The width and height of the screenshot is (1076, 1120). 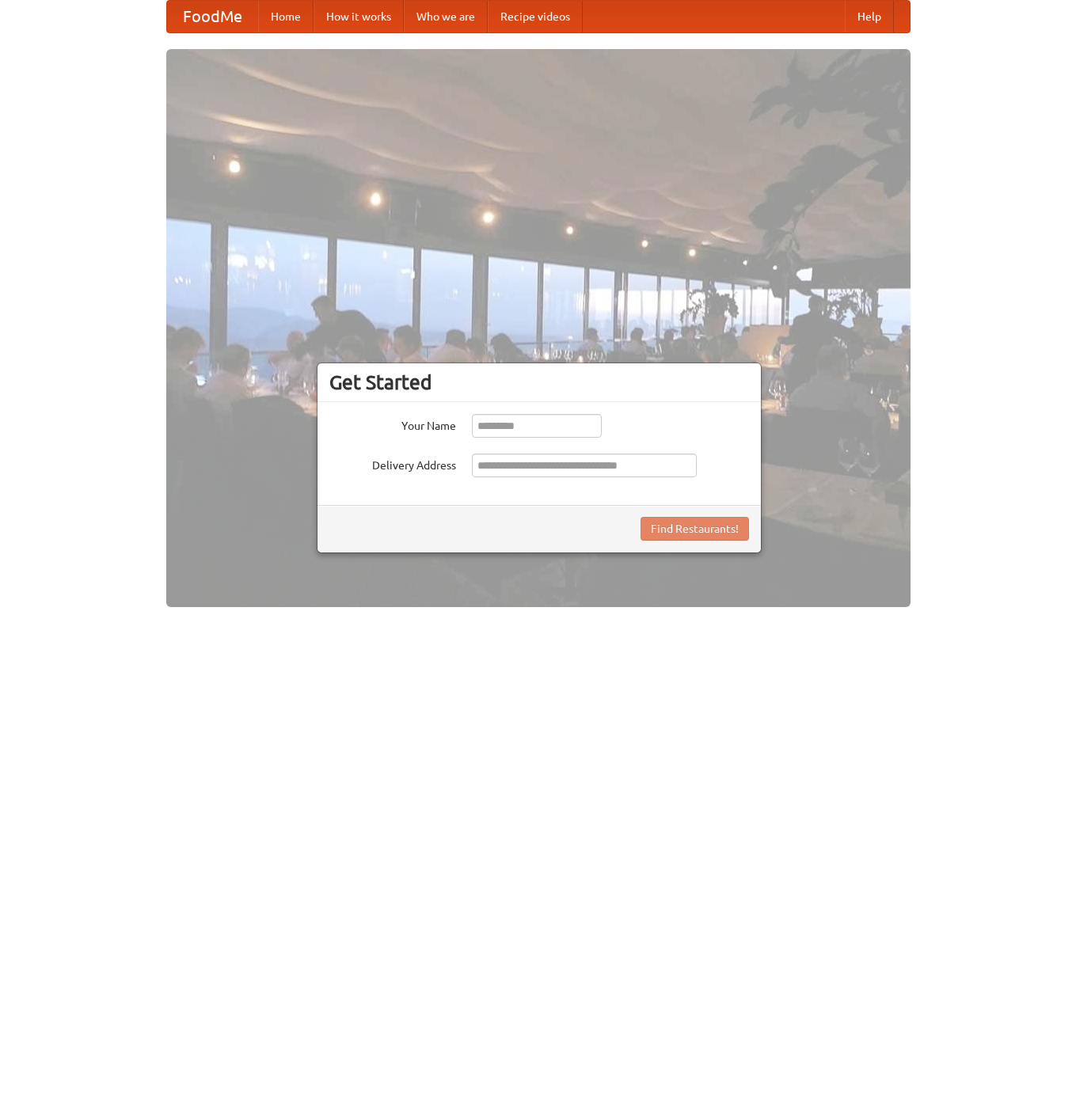 What do you see at coordinates (212, 17) in the screenshot?
I see `a: FoodMe` at bounding box center [212, 17].